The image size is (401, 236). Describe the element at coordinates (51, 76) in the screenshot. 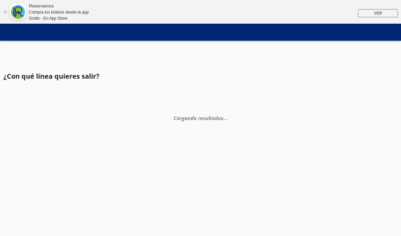

I see `p: ¿Con qué línea quieres salir?` at that location.